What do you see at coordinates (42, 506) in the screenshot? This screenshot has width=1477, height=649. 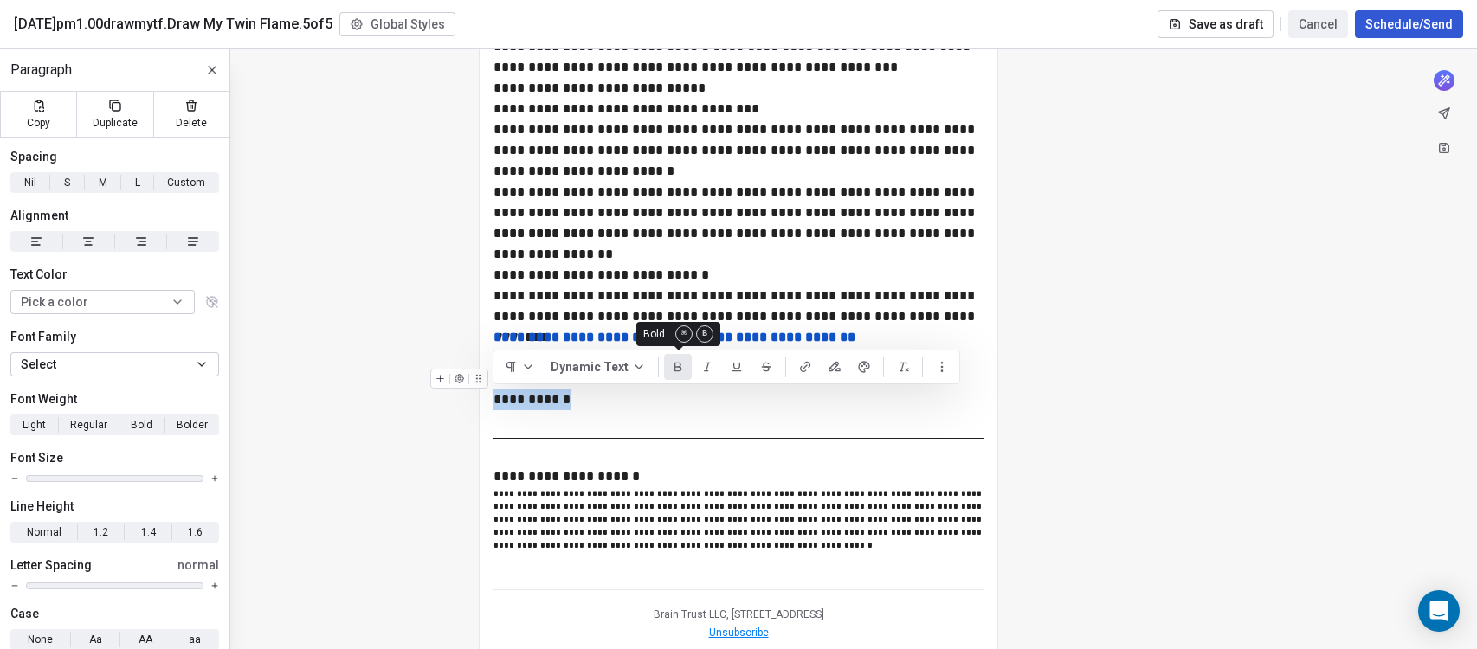 I see `span: Line Height` at bounding box center [42, 506].